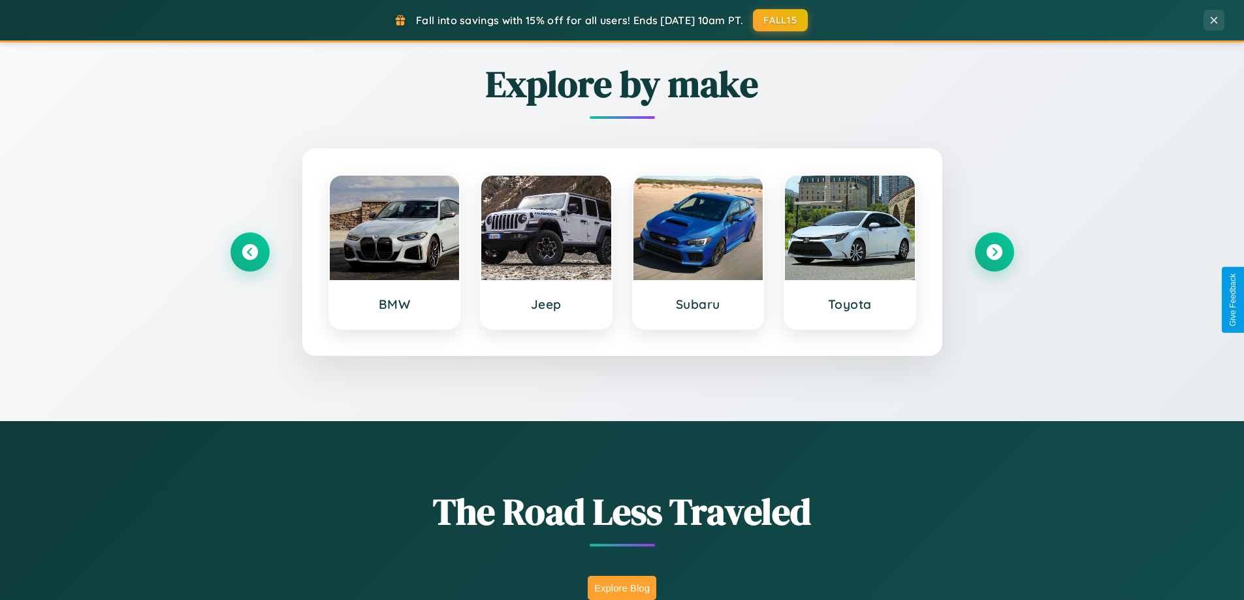 The image size is (1244, 600). Describe the element at coordinates (1232, 300) in the screenshot. I see `div: Give Feedback` at that location.